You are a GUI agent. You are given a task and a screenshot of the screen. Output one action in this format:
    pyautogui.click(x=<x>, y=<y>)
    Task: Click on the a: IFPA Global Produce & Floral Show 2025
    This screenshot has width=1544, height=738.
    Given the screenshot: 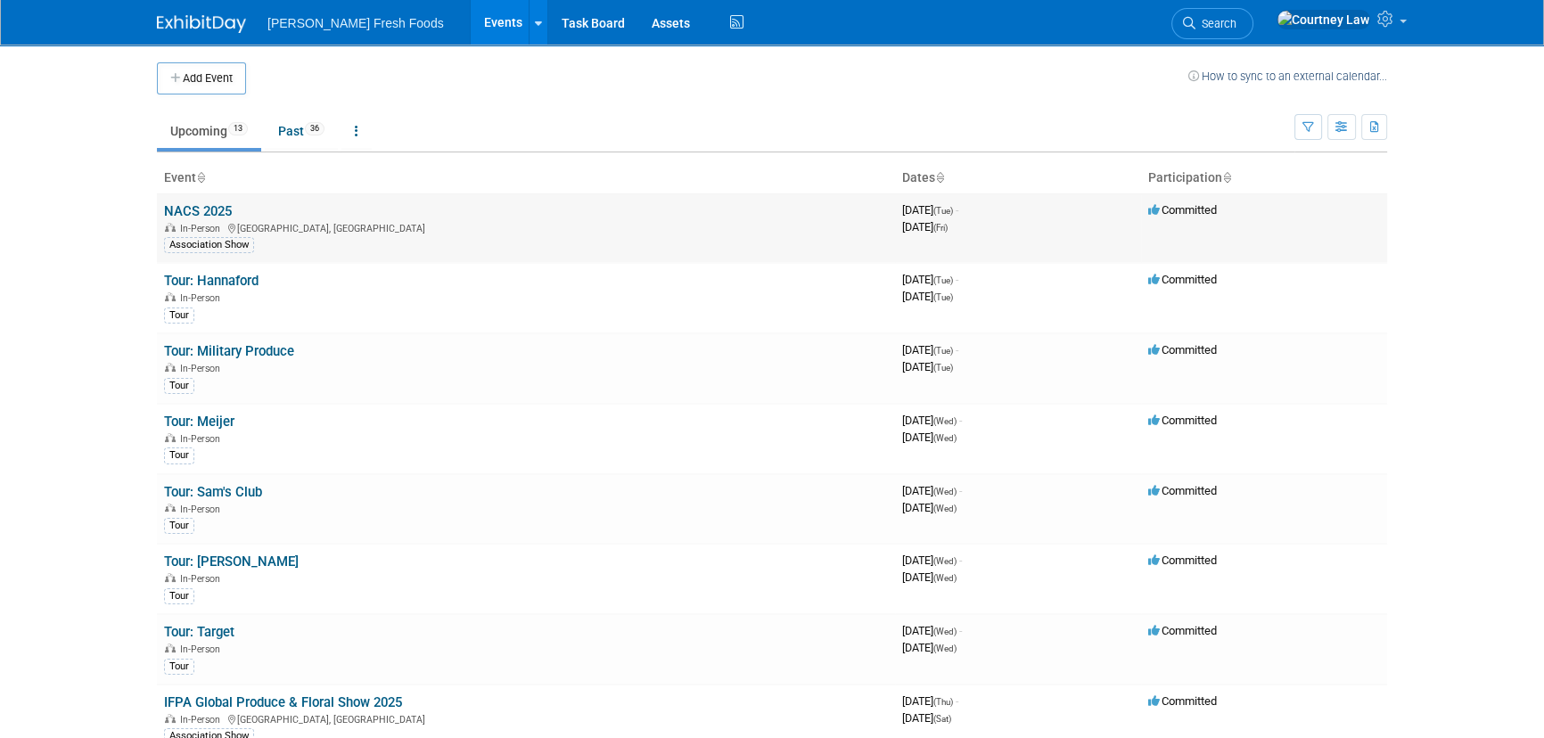 What is the action you would take?
    pyautogui.click(x=283, y=702)
    